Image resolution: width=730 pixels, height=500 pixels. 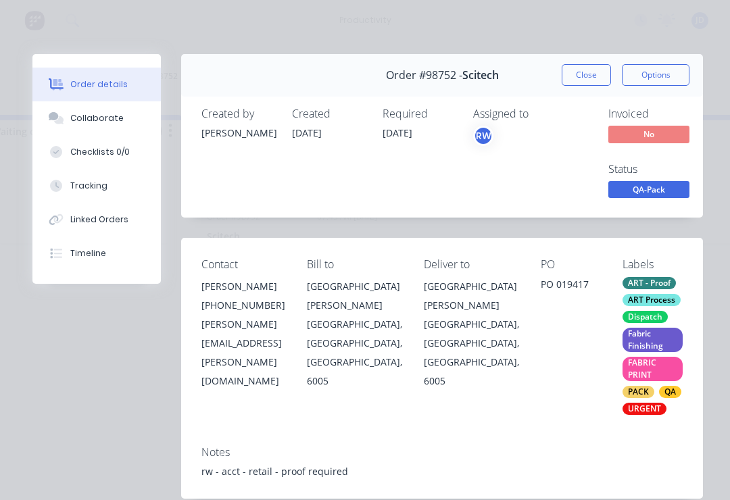 What do you see at coordinates (651, 300) in the screenshot?
I see `div: ART Process` at bounding box center [651, 300].